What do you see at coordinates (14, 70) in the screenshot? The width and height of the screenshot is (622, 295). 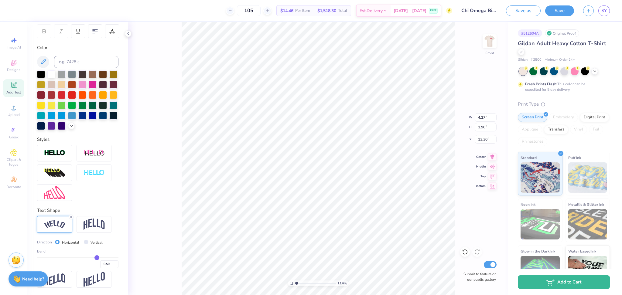 I see `span: Designs` at bounding box center [14, 70].